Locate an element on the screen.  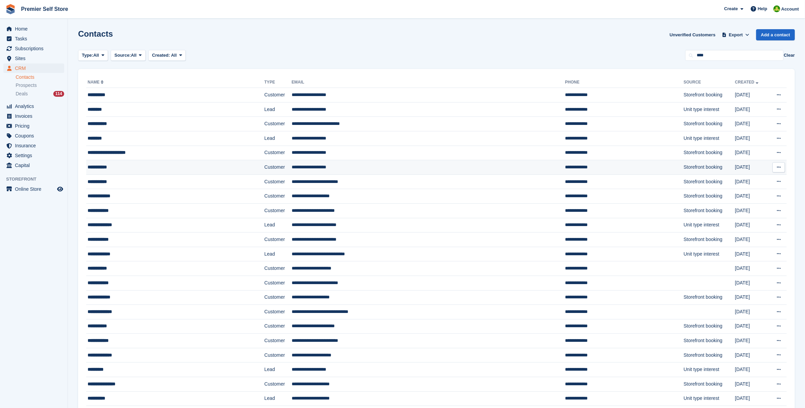
span: Subscriptions is located at coordinates (35, 49).